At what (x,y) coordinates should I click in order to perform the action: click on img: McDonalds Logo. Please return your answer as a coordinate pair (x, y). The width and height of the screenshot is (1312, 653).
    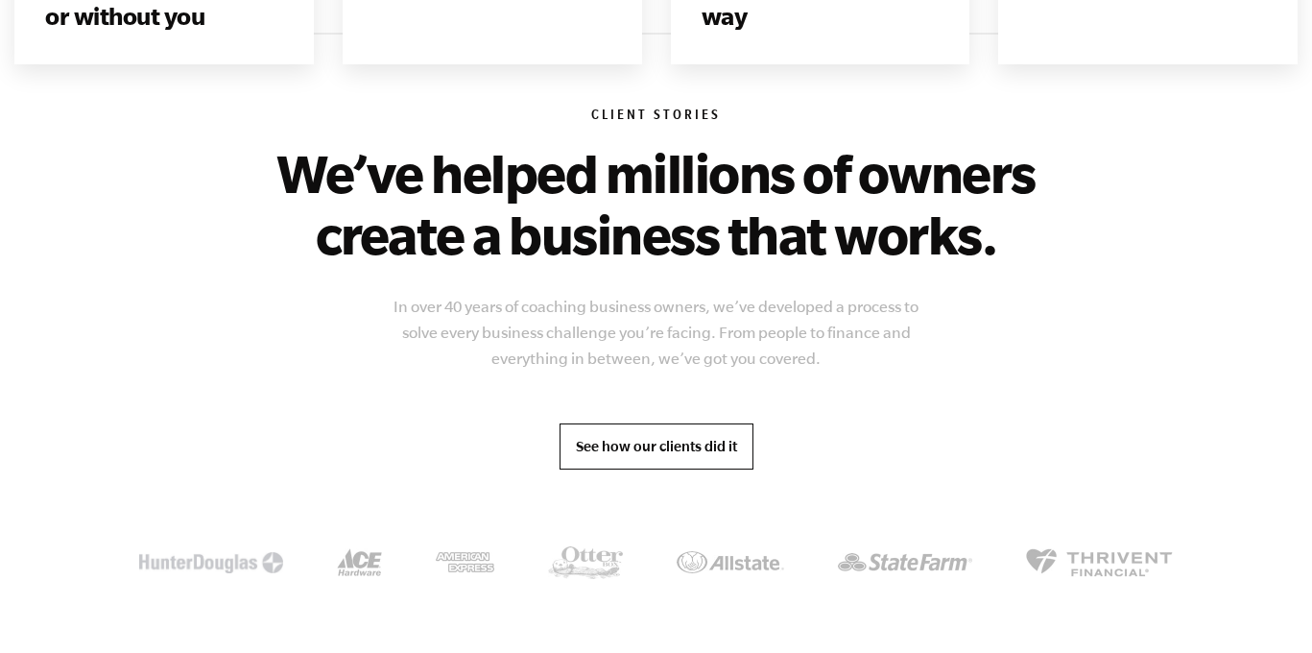
    Looking at the image, I should click on (211, 562).